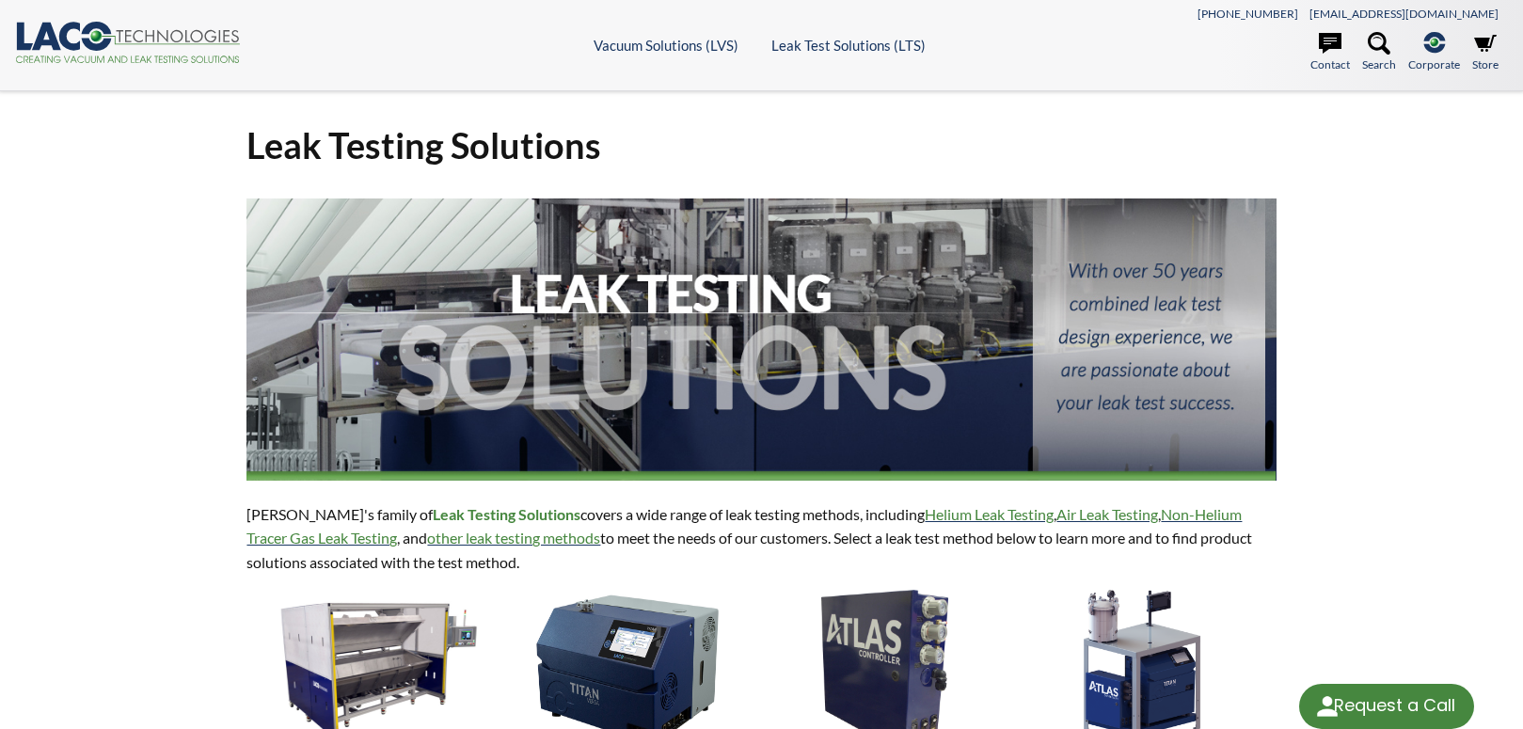 This screenshot has width=1523, height=729. Describe the element at coordinates (514, 537) in the screenshot. I see `span: other leak testing methods` at that location.